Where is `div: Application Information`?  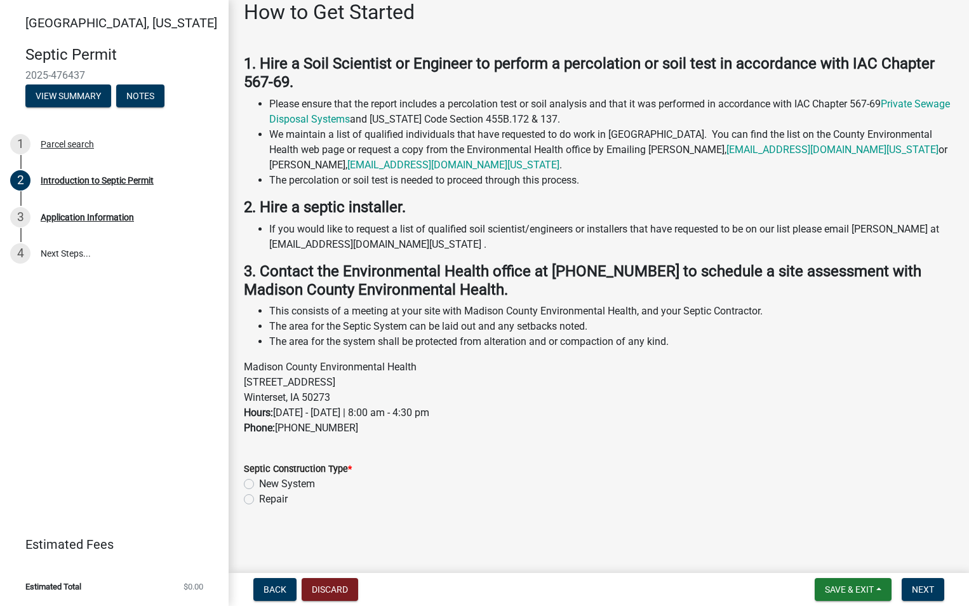 div: Application Information is located at coordinates (87, 217).